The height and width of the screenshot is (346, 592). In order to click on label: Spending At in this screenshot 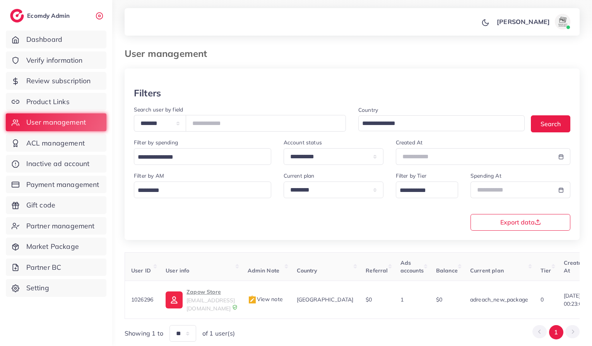, I will do `click(486, 176)`.